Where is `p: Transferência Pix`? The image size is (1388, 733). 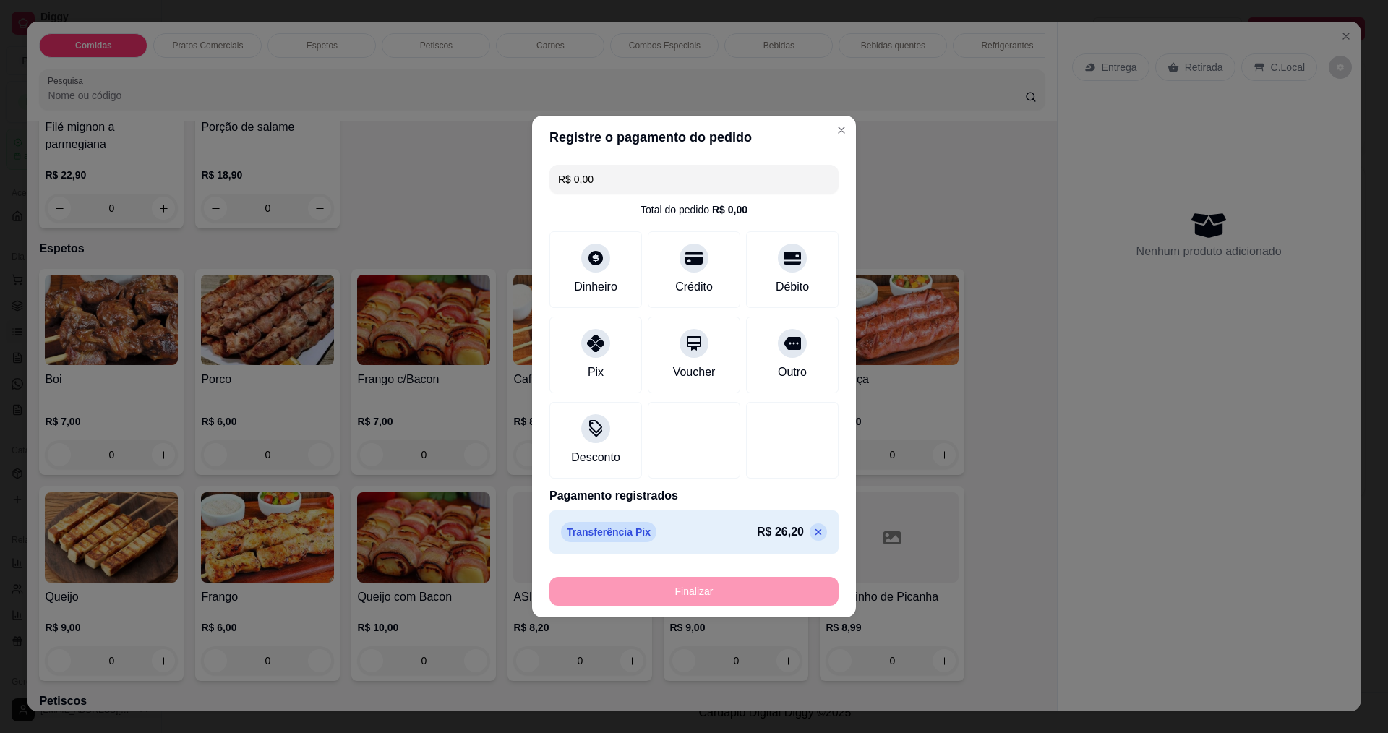
p: Transferência Pix is located at coordinates (609, 532).